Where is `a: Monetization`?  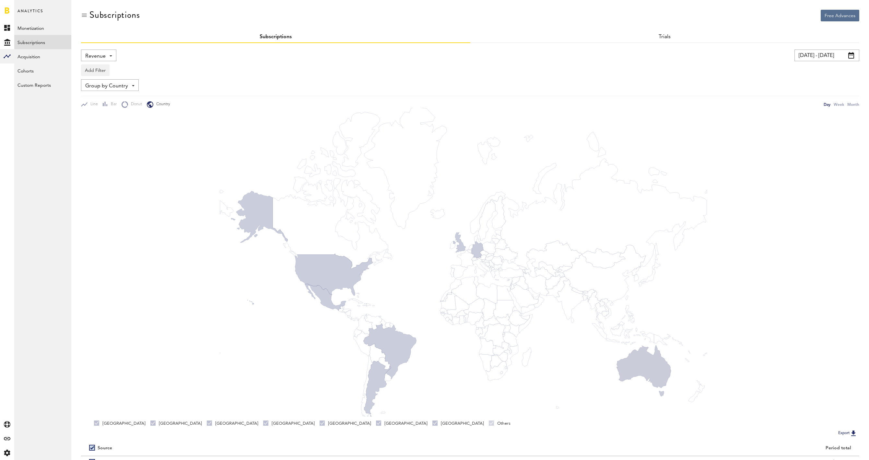
a: Monetization is located at coordinates (43, 28).